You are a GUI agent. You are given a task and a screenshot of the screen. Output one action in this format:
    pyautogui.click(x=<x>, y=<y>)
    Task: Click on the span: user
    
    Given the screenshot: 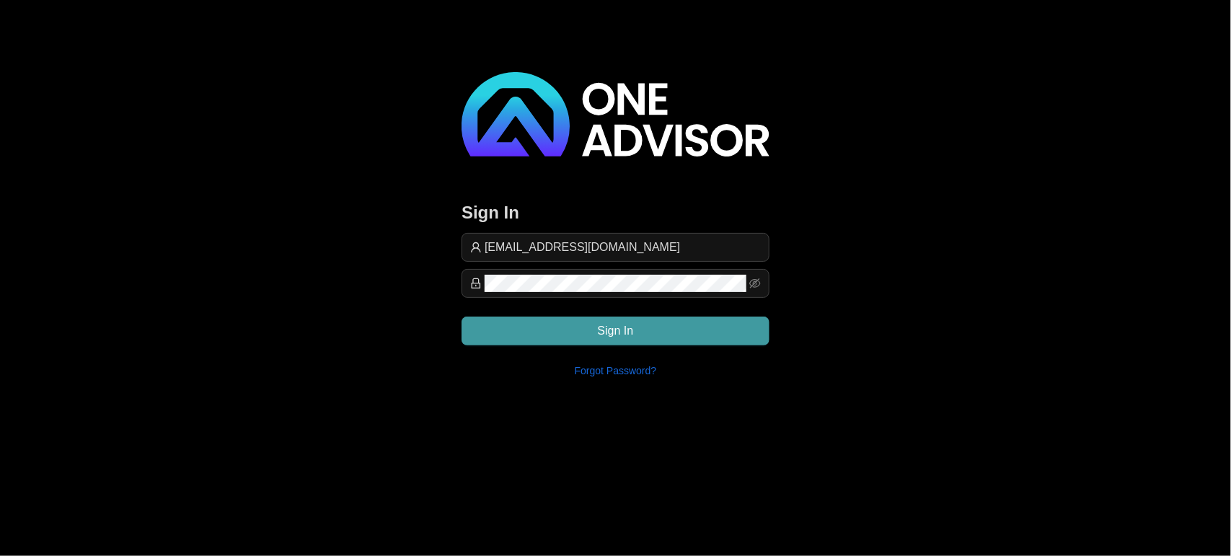 What is the action you would take?
    pyautogui.click(x=476, y=247)
    